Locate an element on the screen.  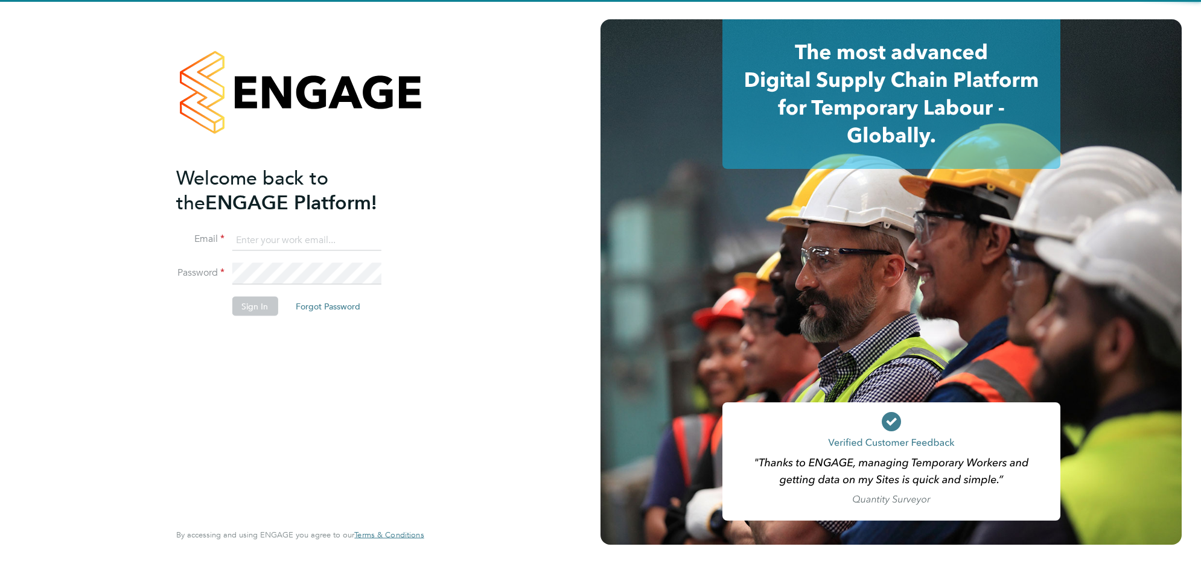
input: Enter your work email... is located at coordinates (306, 240).